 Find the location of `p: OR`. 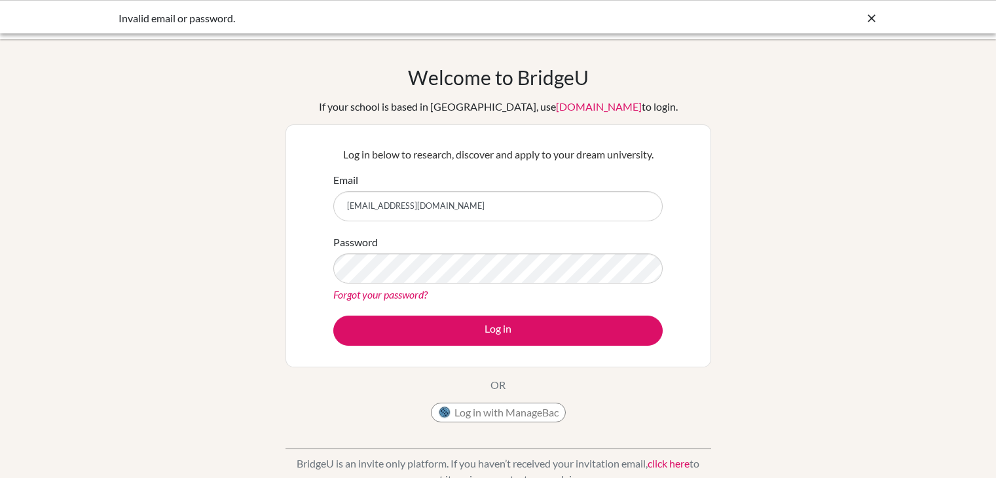

p: OR is located at coordinates (498, 385).